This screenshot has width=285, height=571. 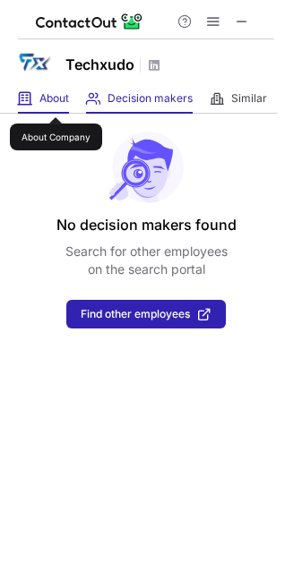 What do you see at coordinates (135, 314) in the screenshot?
I see `span: Find other employees` at bounding box center [135, 314].